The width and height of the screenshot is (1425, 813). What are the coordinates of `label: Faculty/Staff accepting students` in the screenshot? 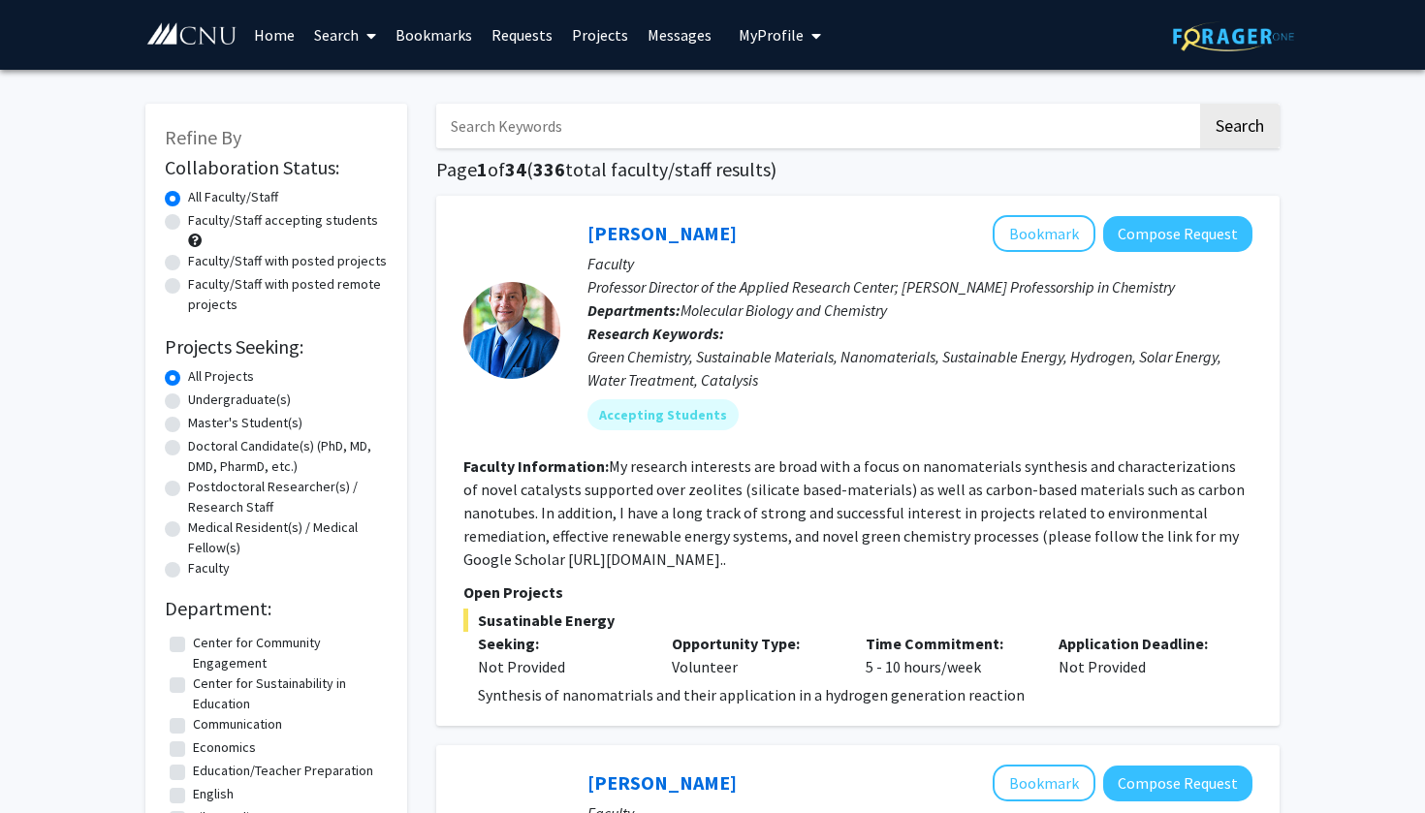 It's located at (283, 220).